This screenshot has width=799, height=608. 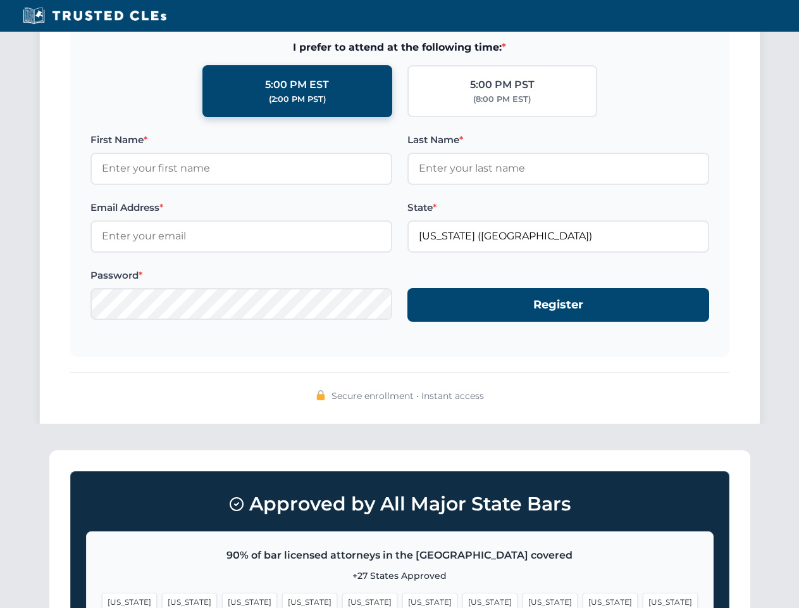 What do you see at coordinates (408, 396) in the screenshot?
I see `span: Secure enrollment • Instant access` at bounding box center [408, 396].